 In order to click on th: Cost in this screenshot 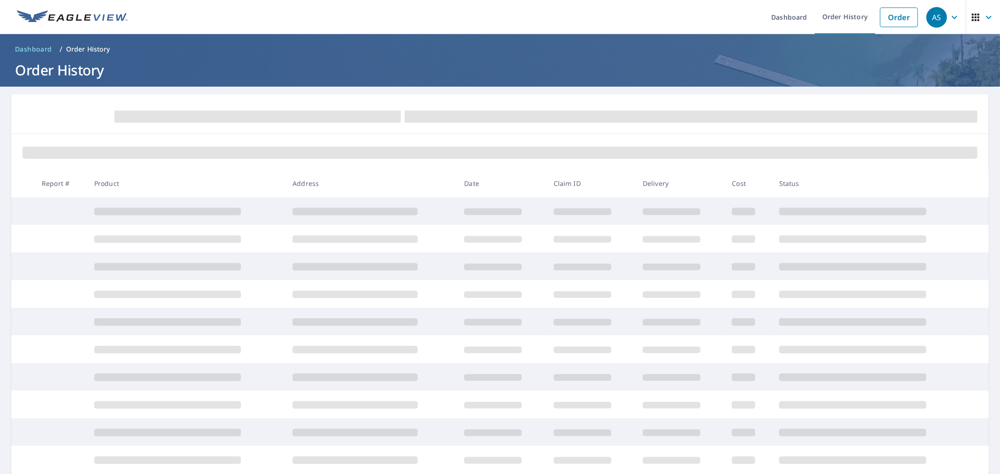, I will do `click(748, 183)`.